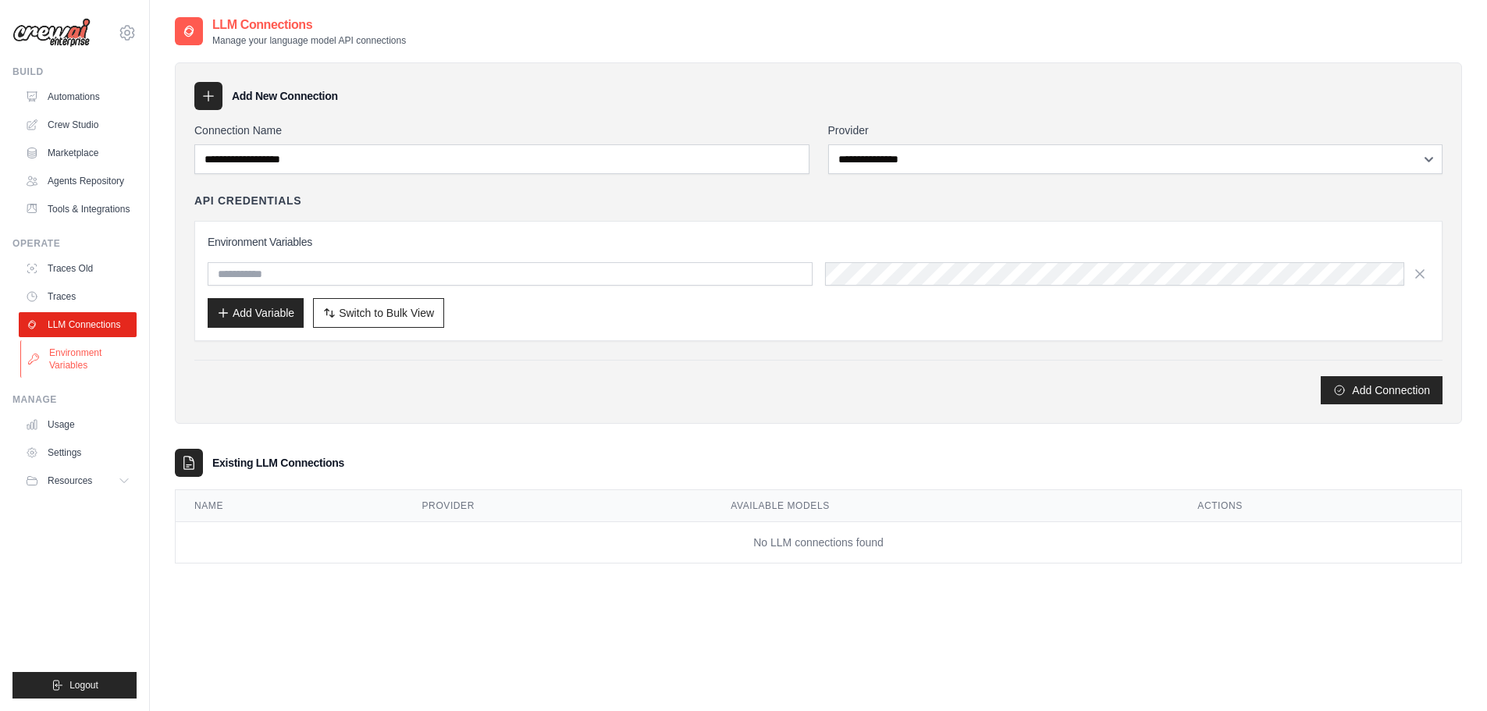 The height and width of the screenshot is (711, 1487). I want to click on div: Operate, so click(74, 244).